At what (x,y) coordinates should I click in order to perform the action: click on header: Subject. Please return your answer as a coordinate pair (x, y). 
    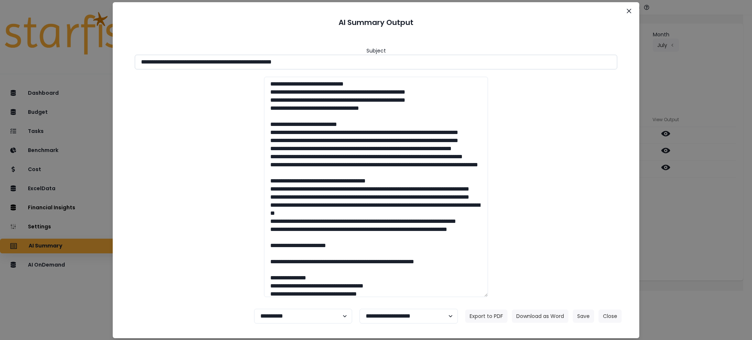
    Looking at the image, I should click on (376, 51).